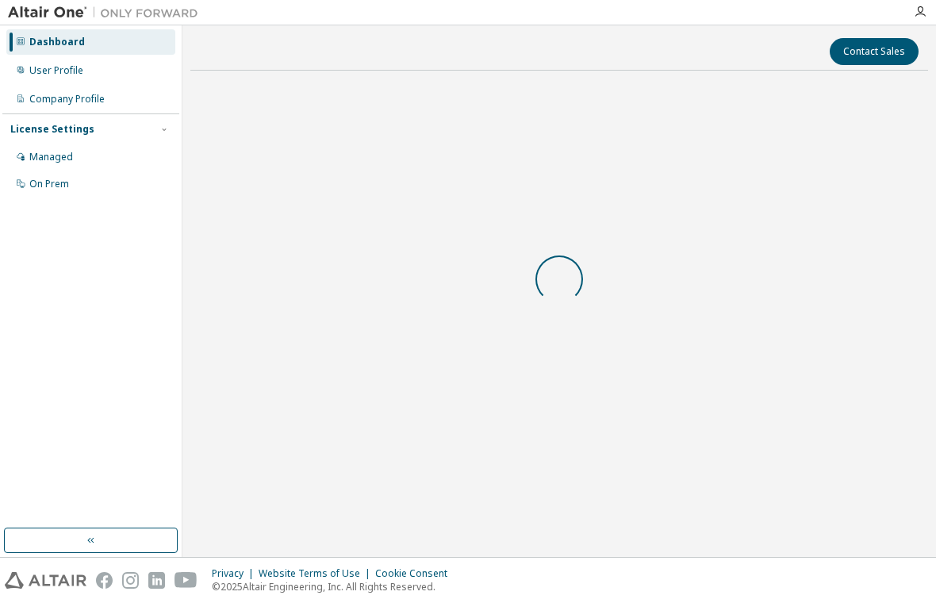  What do you see at coordinates (874, 52) in the screenshot?
I see `button: Contact Sales` at bounding box center [874, 52].